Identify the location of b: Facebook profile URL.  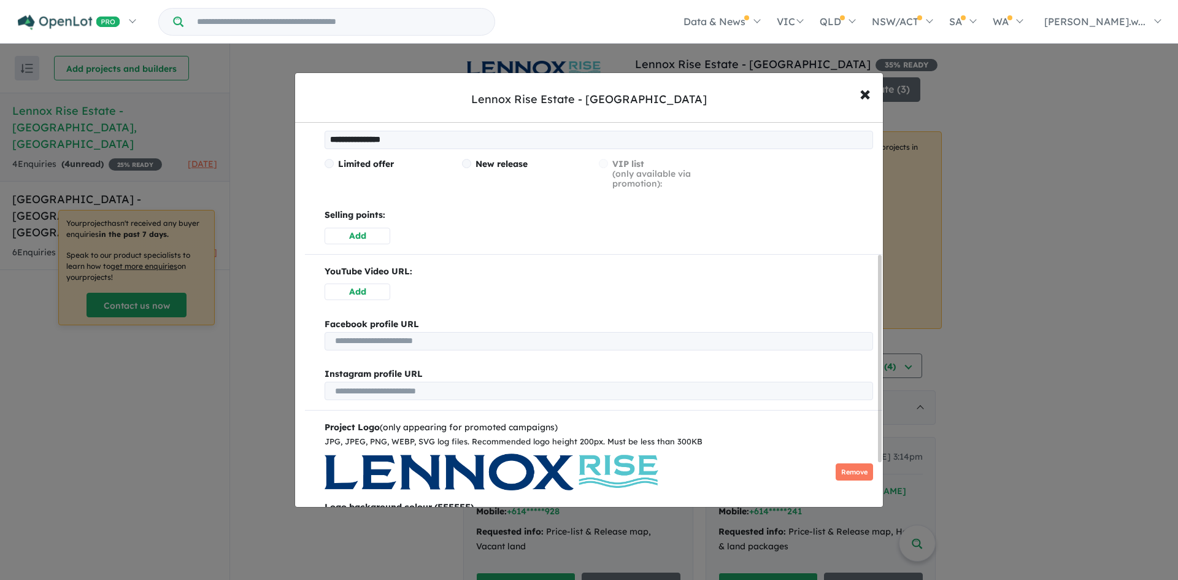
(372, 324).